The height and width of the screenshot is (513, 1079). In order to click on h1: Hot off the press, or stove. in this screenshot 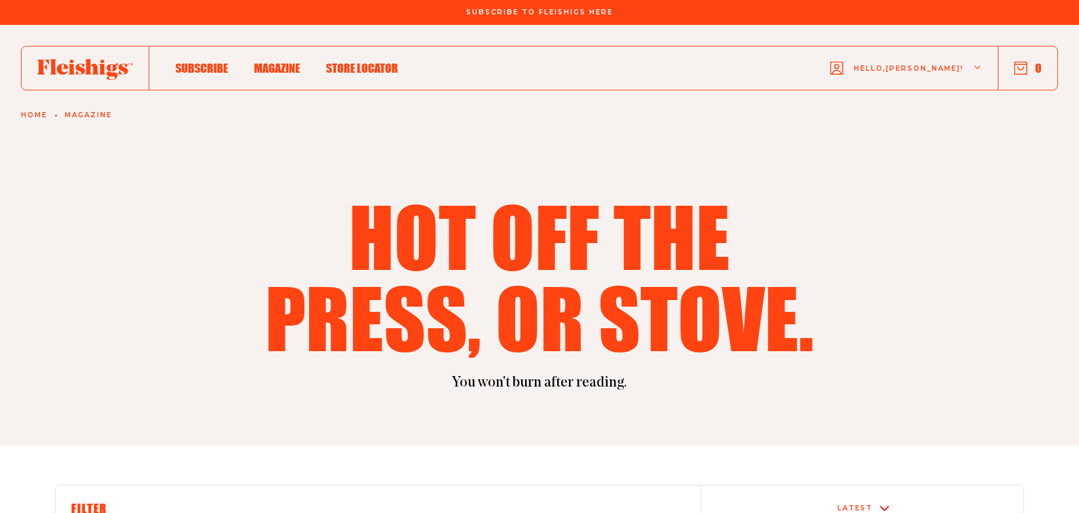, I will do `click(539, 276)`.